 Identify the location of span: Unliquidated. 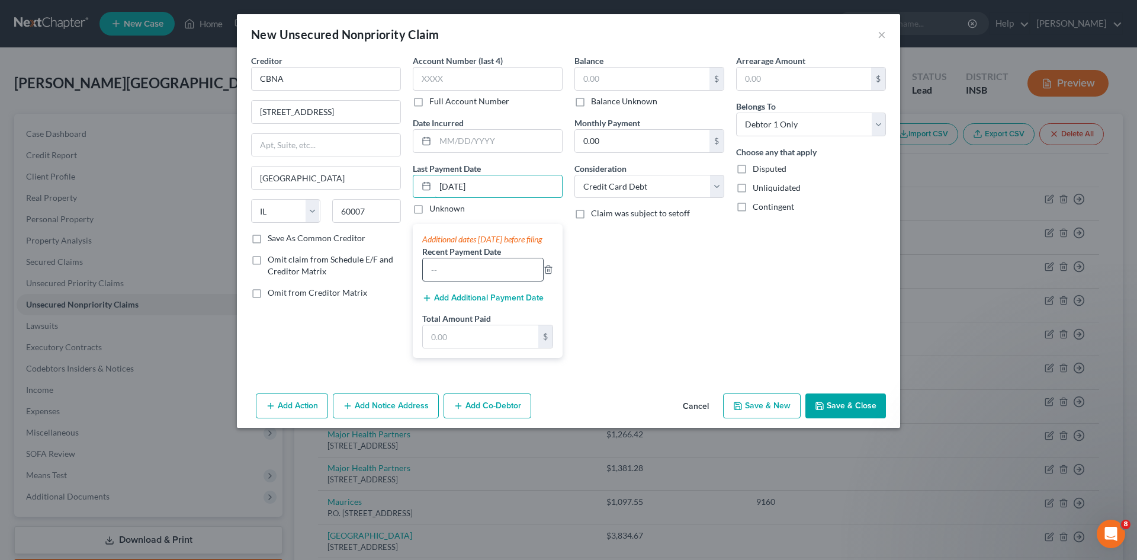
(777, 187).